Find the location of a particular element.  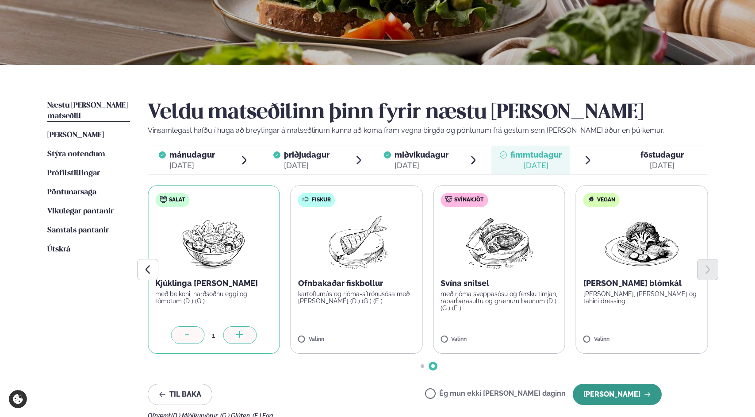

img: Vegan.svg is located at coordinates (592, 199).